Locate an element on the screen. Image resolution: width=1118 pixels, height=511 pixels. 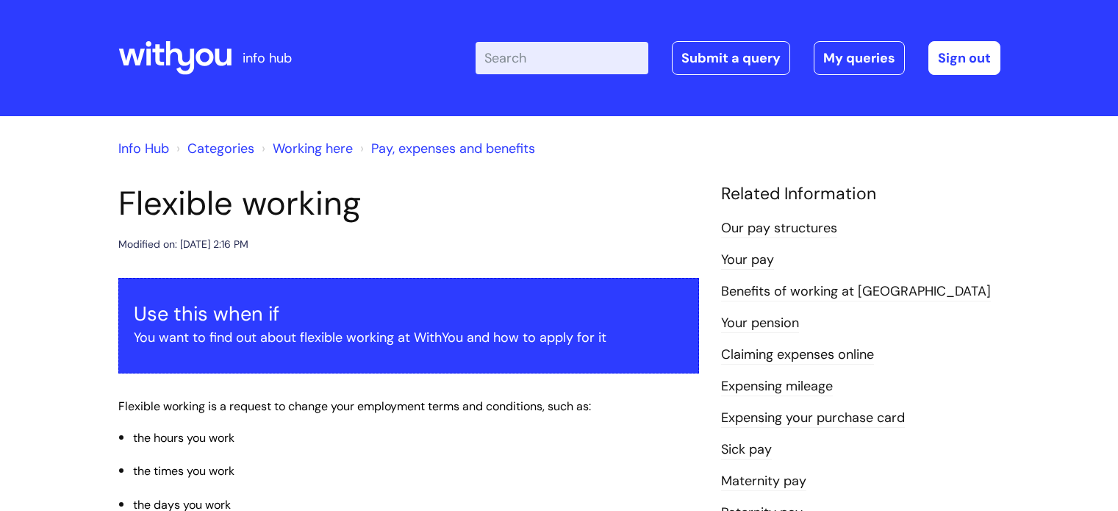
li: Working here is located at coordinates (305, 149).